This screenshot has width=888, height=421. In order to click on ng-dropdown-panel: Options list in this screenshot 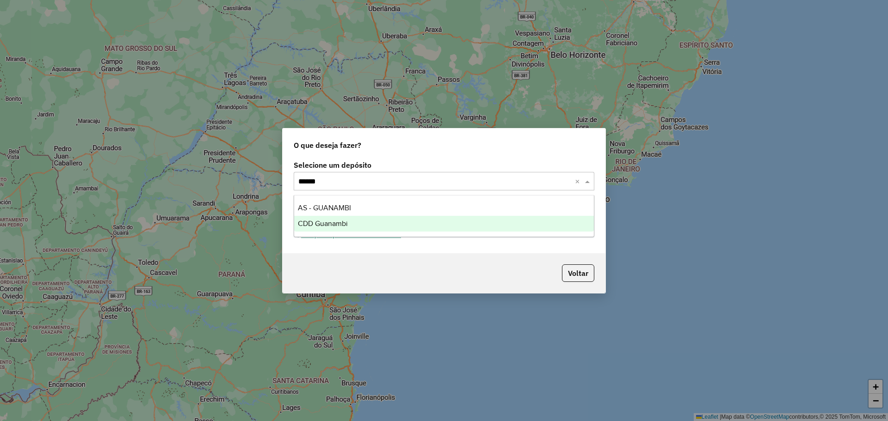, I will do `click(444, 216)`.